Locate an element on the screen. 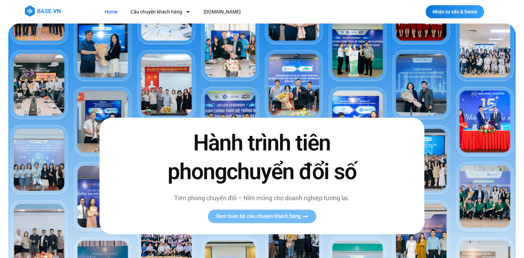 Image resolution: width=524 pixels, height=258 pixels. span: Nhận tư vấn & Demo is located at coordinates (454, 12).